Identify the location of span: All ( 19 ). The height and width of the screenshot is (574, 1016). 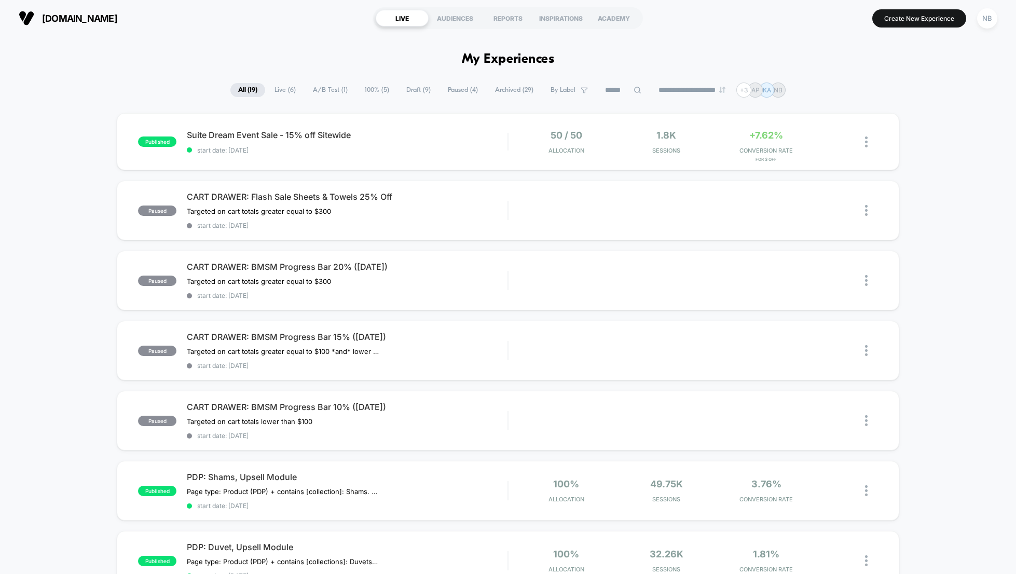
(247, 90).